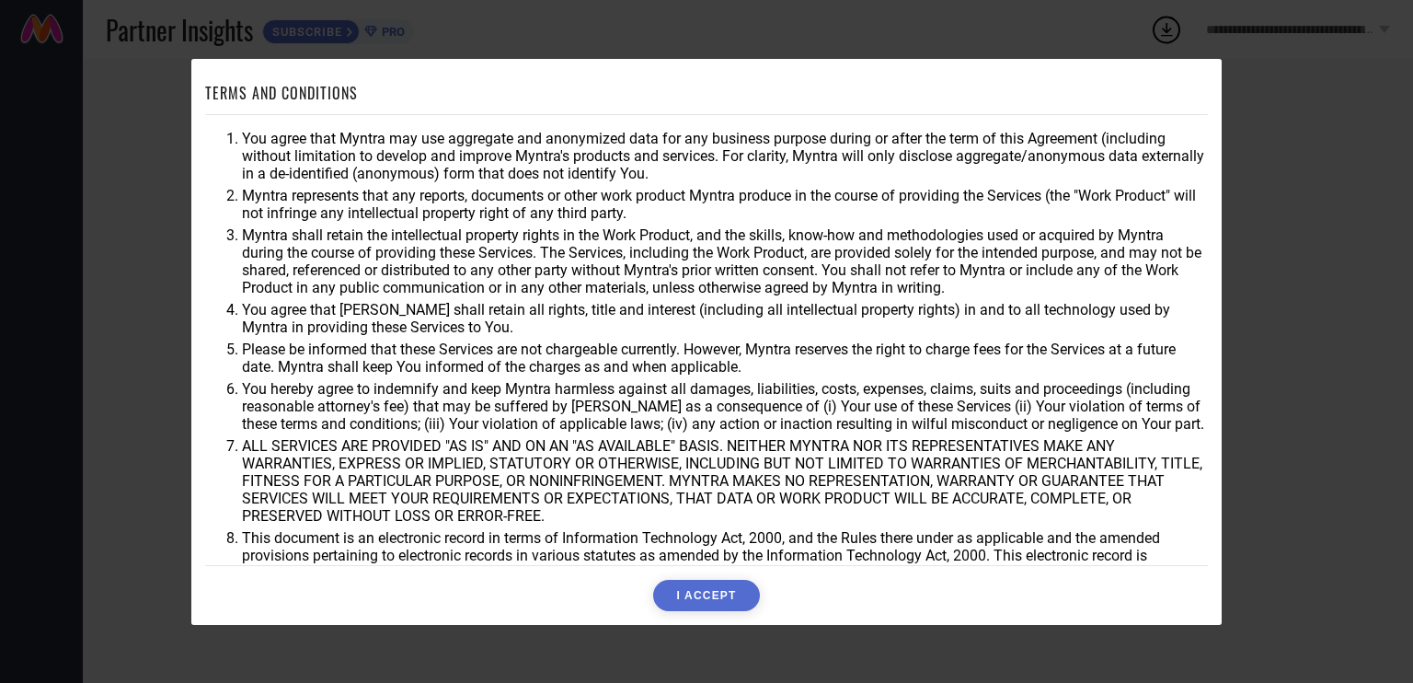 This screenshot has width=1413, height=683. I want to click on li: This document is an electronic record in terms of Information Technology Act, 2000, and the Rules..., so click(725, 555).